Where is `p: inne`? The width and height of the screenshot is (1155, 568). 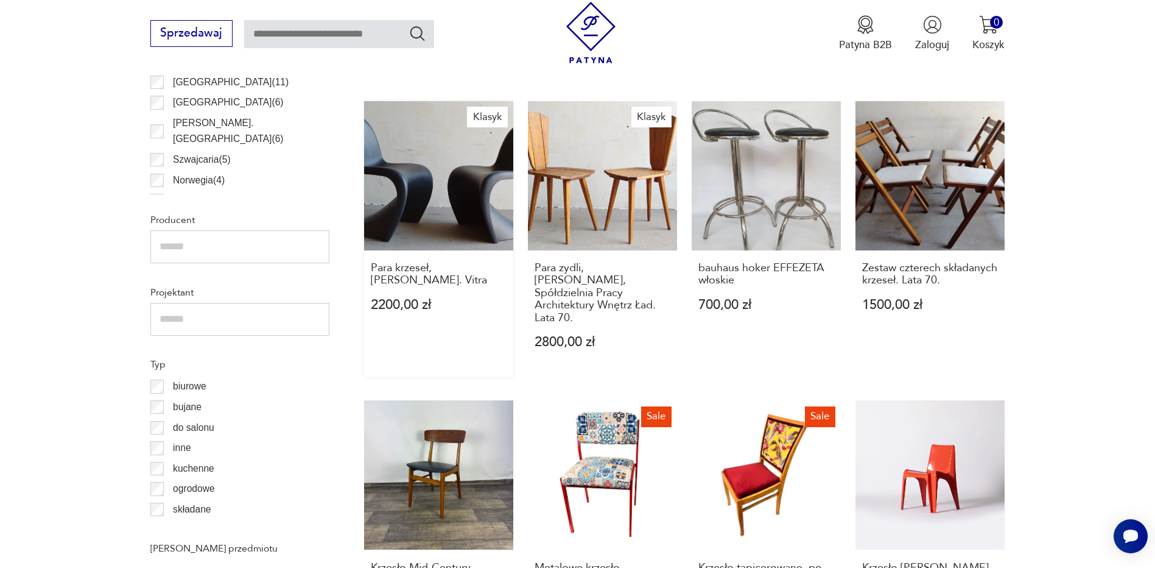
p: inne is located at coordinates (182, 448).